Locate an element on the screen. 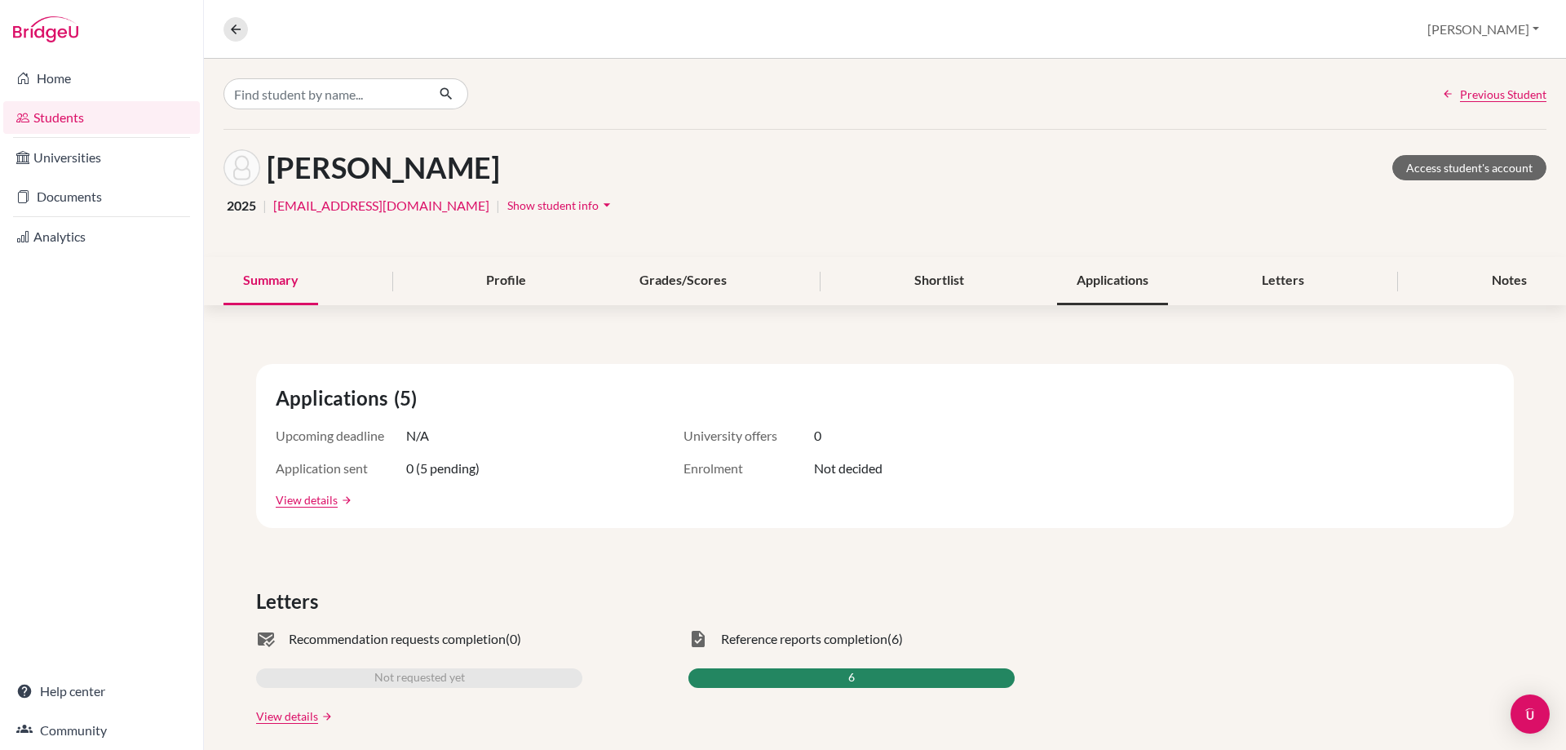 Image resolution: width=1566 pixels, height=750 pixels. button: Show student infoarrow_drop_down is located at coordinates (561, 205).